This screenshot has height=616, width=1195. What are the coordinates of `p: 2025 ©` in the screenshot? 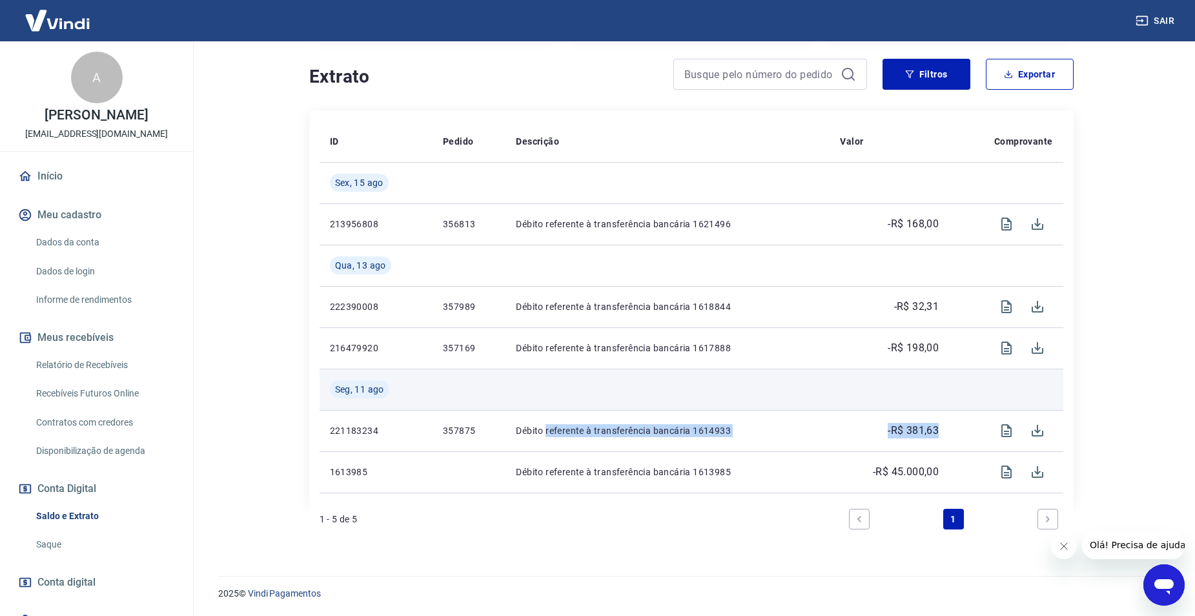 It's located at (691, 593).